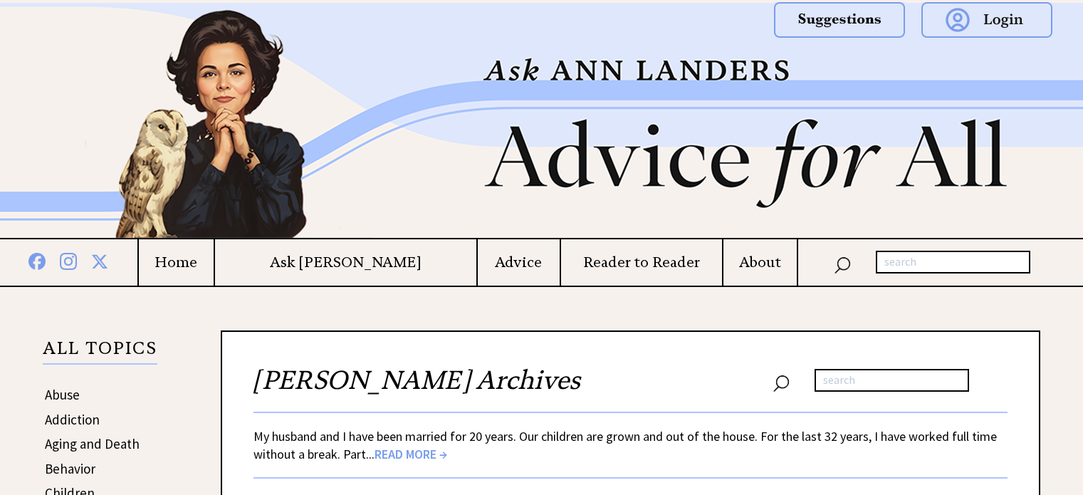  What do you see at coordinates (37, 260) in the screenshot?
I see `img: facebook%20blue.png` at bounding box center [37, 260].